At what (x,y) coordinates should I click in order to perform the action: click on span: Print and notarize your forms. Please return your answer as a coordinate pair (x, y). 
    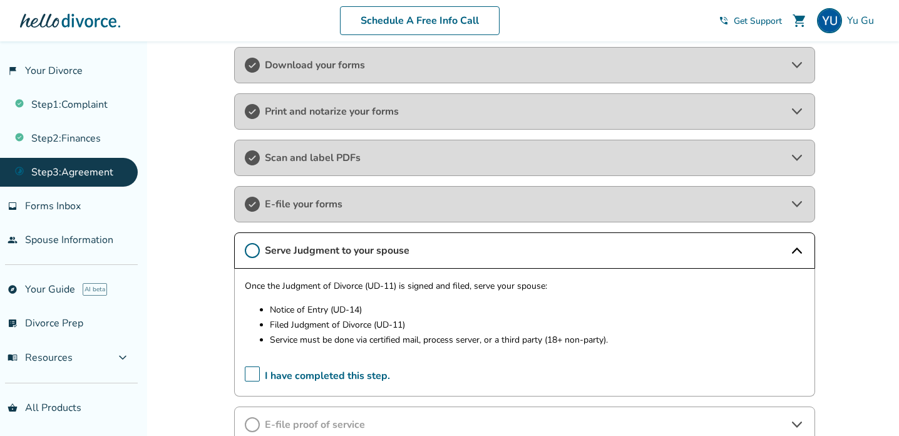
    Looking at the image, I should click on (524, 111).